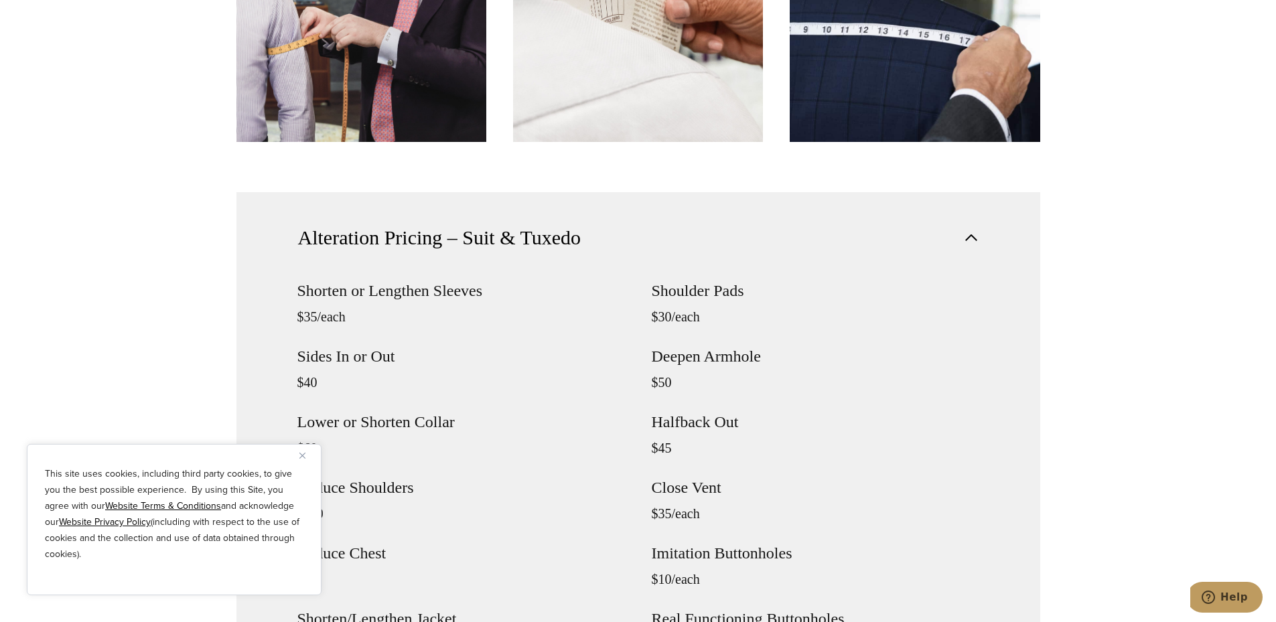 The width and height of the screenshot is (1276, 622). Describe the element at coordinates (815, 356) in the screenshot. I see `h4: Deepen Armhole` at that location.